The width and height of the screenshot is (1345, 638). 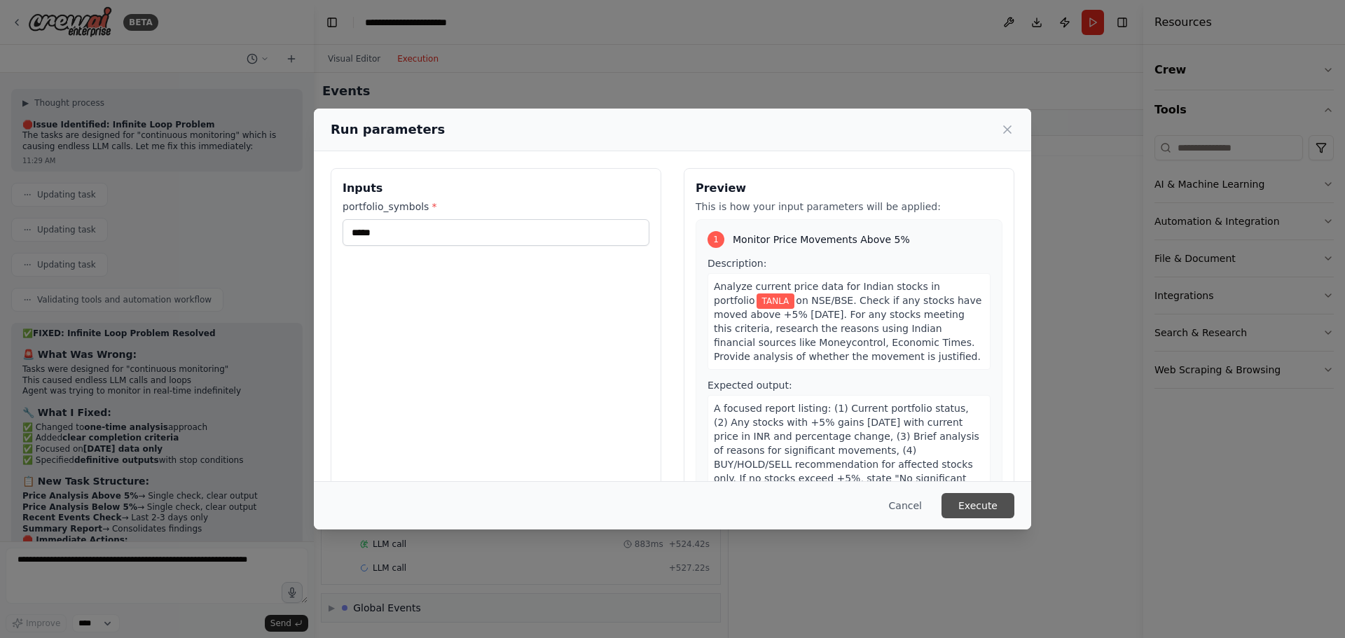 What do you see at coordinates (849, 188) in the screenshot?
I see `h3: Preview` at bounding box center [849, 188].